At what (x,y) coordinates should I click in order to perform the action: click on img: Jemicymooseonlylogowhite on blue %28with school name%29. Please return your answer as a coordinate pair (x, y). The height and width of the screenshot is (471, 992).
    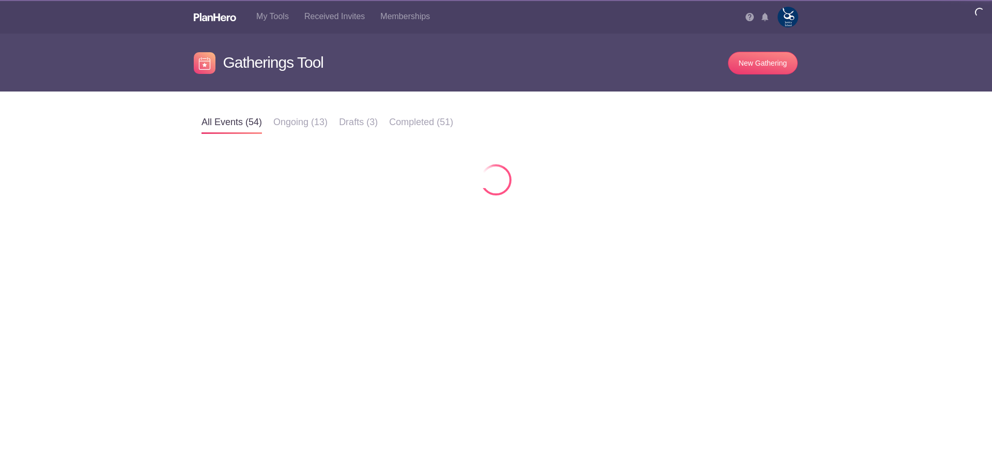
    Looking at the image, I should click on (788, 17).